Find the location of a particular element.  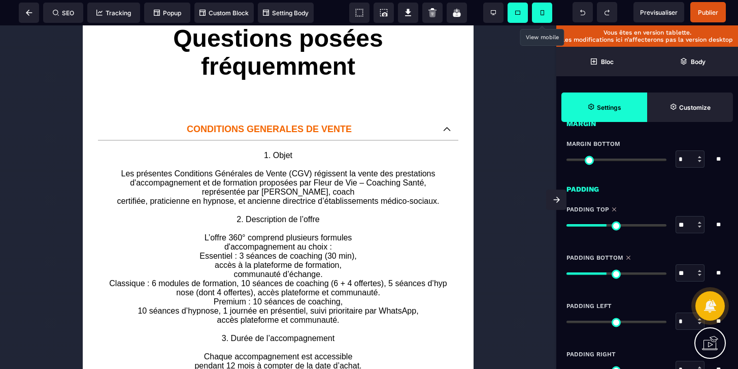

span: Padding Top is located at coordinates (588, 209).